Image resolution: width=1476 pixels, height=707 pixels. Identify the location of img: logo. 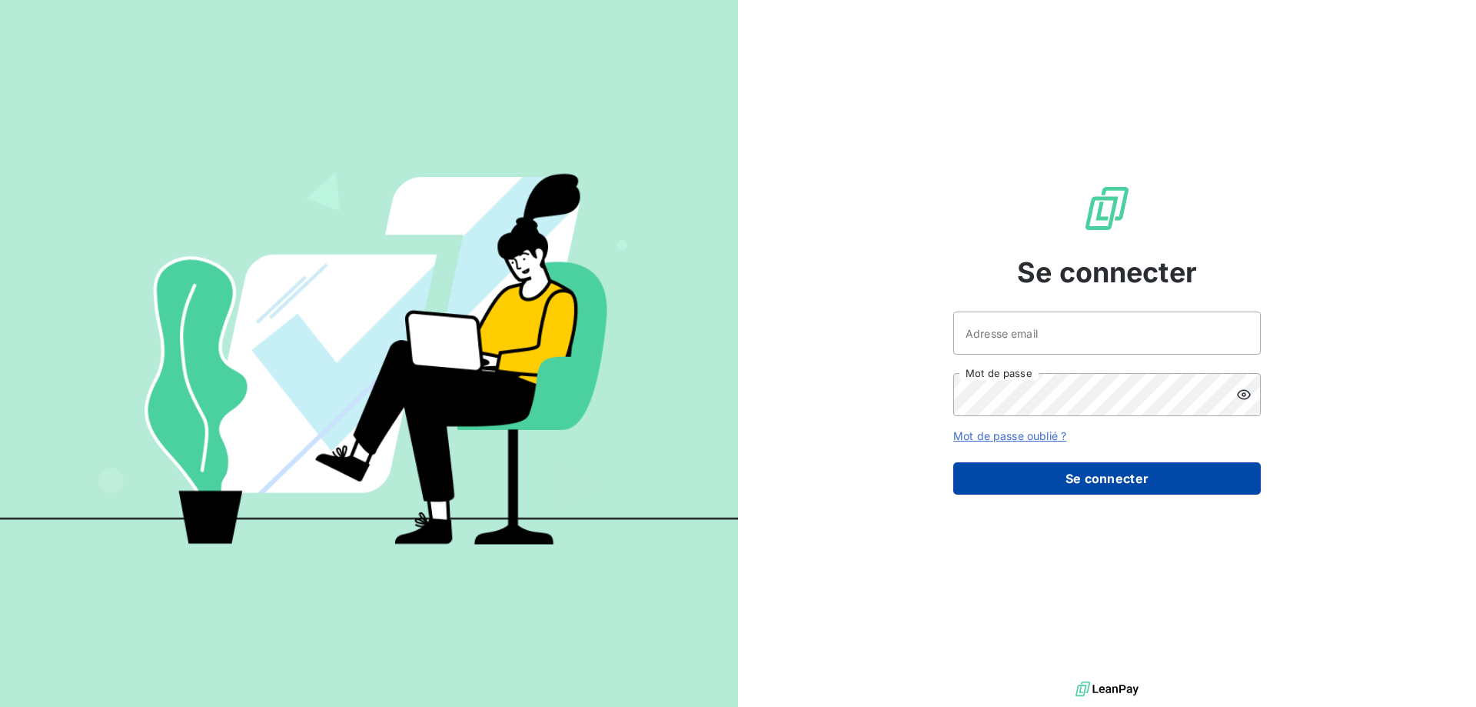
(1107, 689).